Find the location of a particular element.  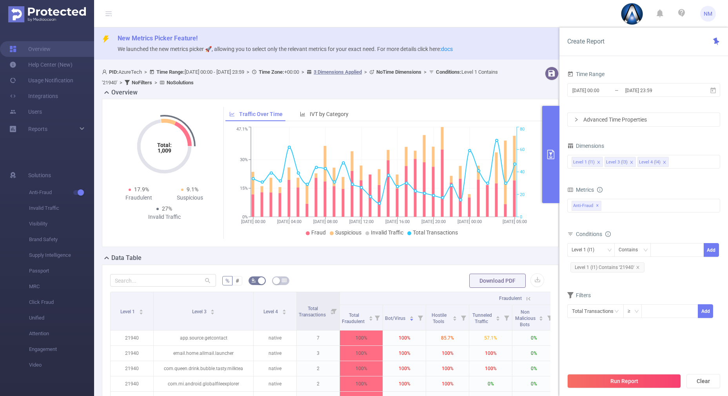

input: Start date is located at coordinates (603, 90).